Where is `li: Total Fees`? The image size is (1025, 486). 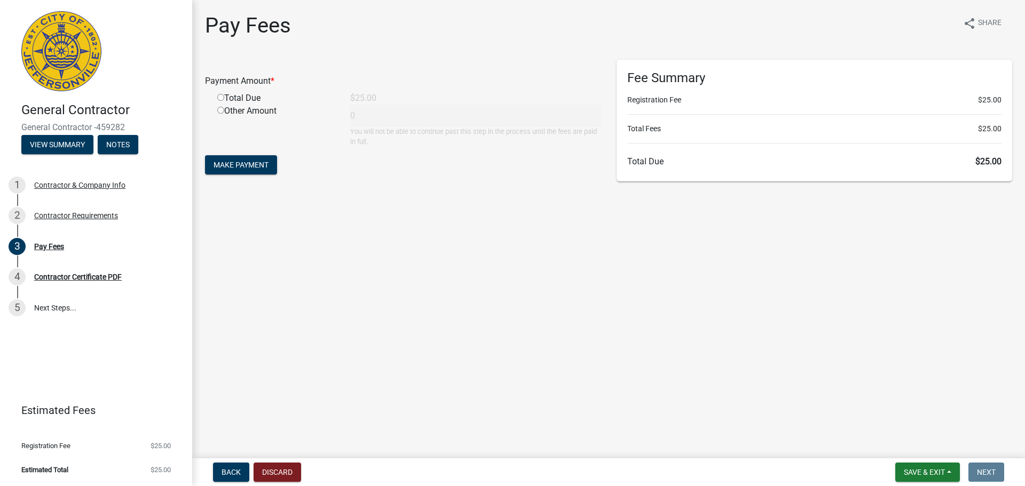
li: Total Fees is located at coordinates (814, 129).